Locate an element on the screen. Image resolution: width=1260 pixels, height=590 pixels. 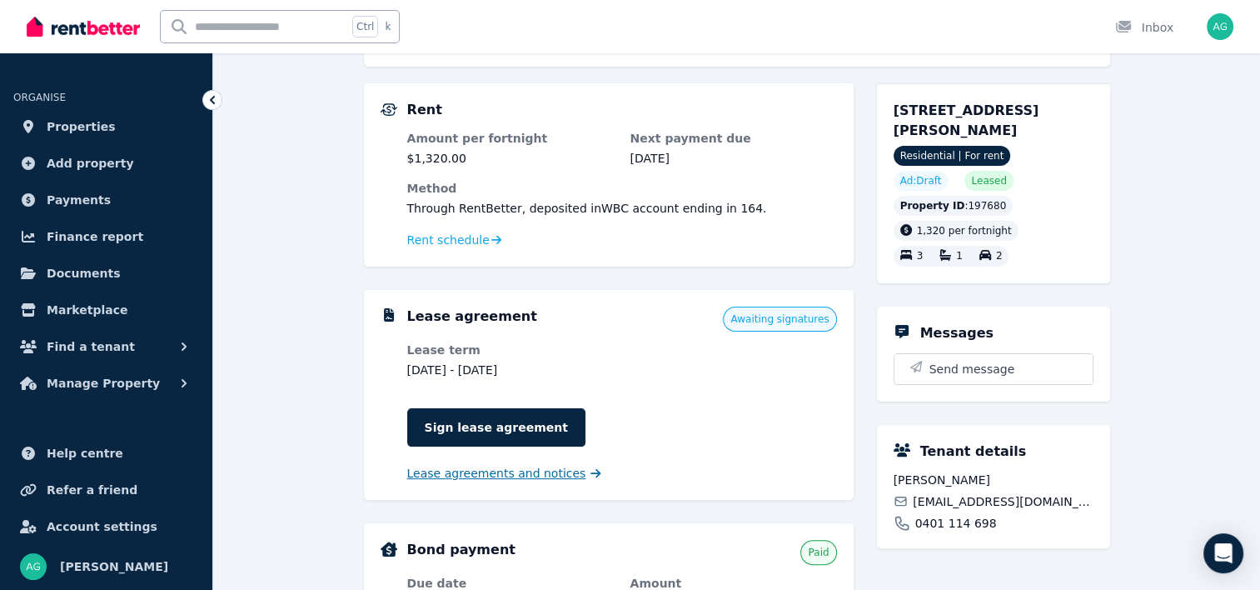
dt: Method is located at coordinates (622, 188).